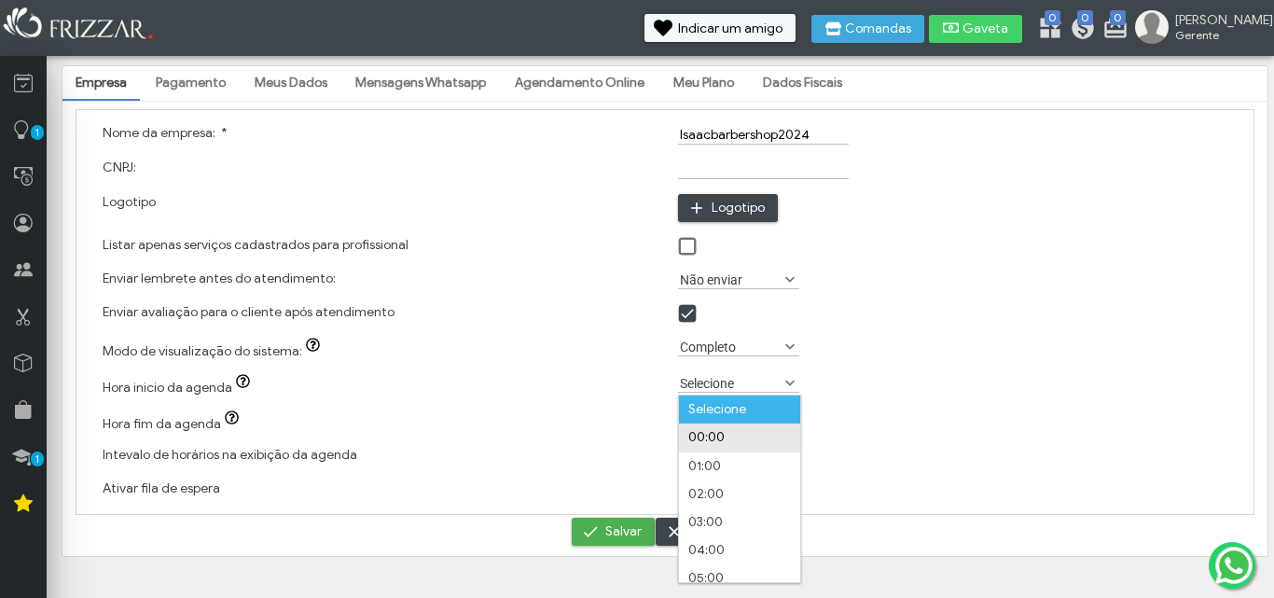 Image resolution: width=1274 pixels, height=598 pixels. What do you see at coordinates (579, 83) in the screenshot?
I see `a: Agendamento Online` at bounding box center [579, 83].